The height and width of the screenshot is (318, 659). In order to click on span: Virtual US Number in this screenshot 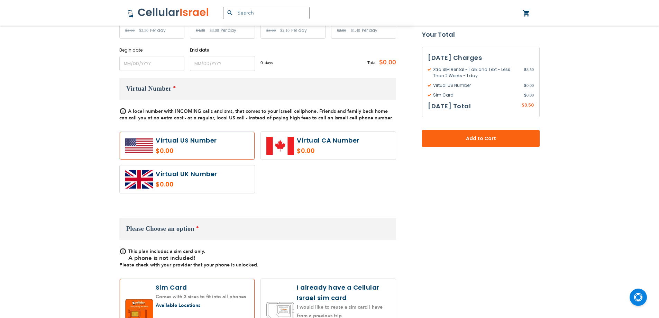, I will do `click(476, 86)`.